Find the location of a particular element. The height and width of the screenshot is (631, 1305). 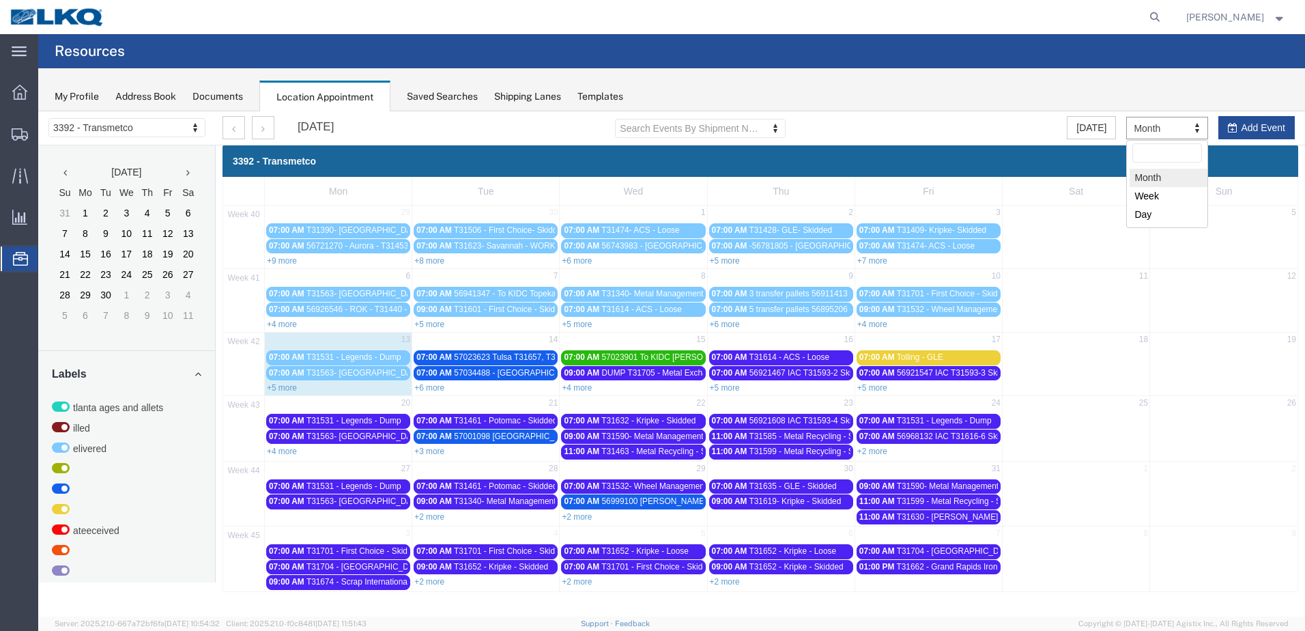

div: Documents is located at coordinates (218, 96).